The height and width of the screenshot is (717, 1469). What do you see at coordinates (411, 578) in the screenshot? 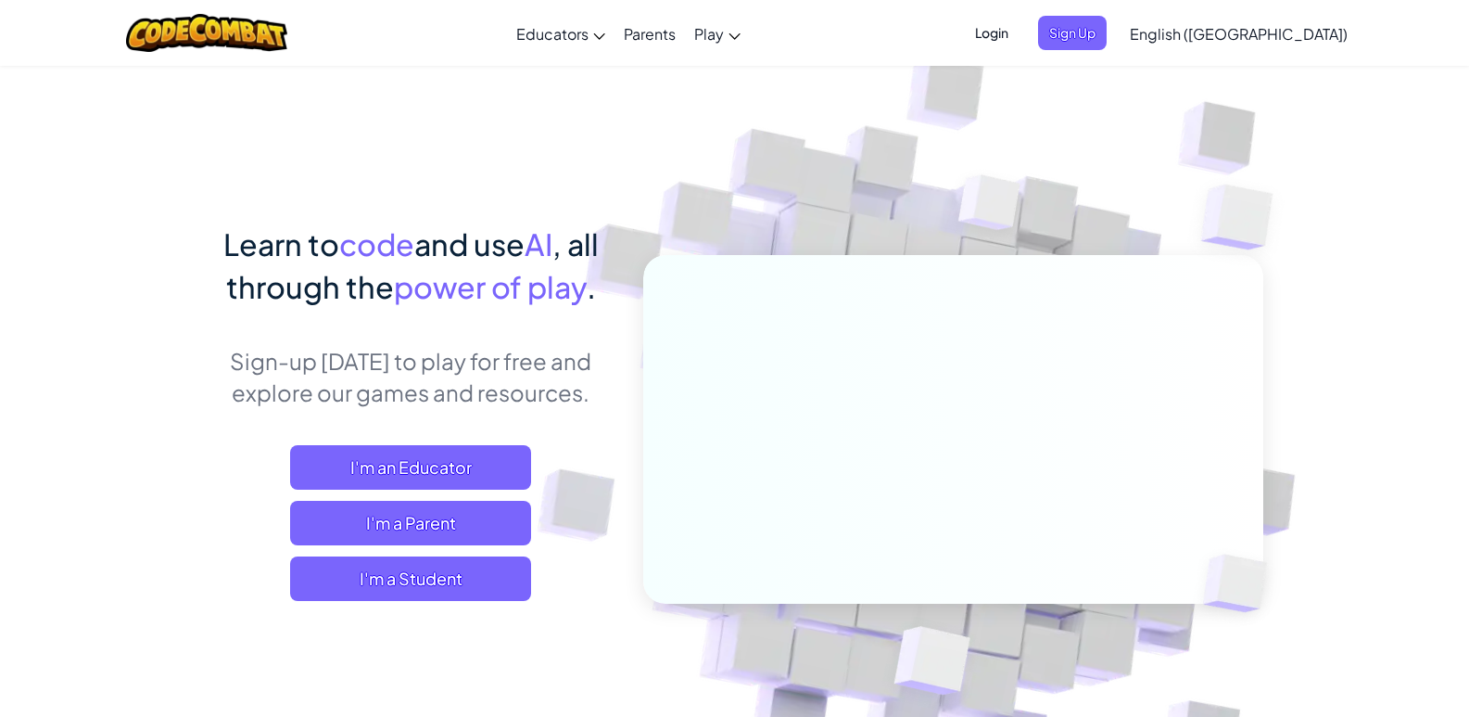
I see `span: I'm a Student` at bounding box center [411, 578].